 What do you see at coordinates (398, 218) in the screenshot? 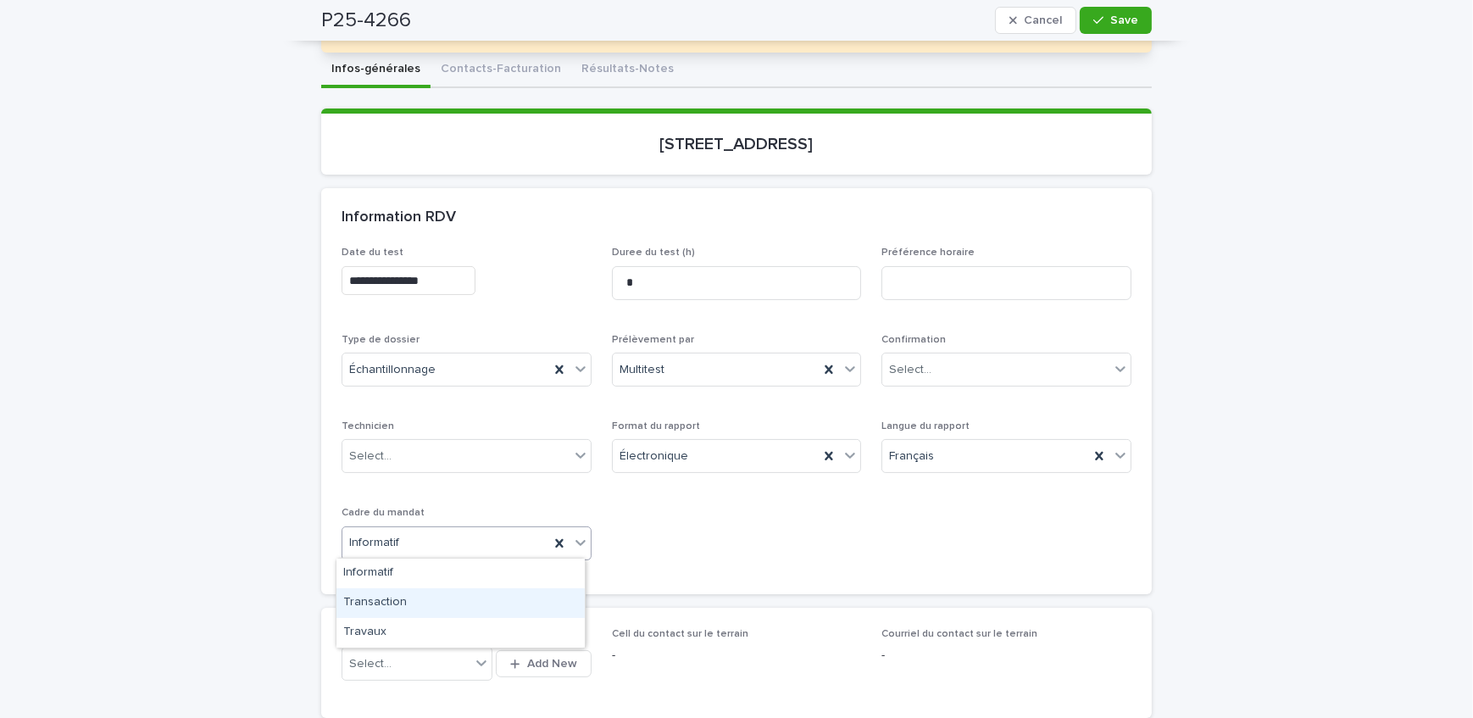
I see `h2: Information RDV` at bounding box center [398, 218].